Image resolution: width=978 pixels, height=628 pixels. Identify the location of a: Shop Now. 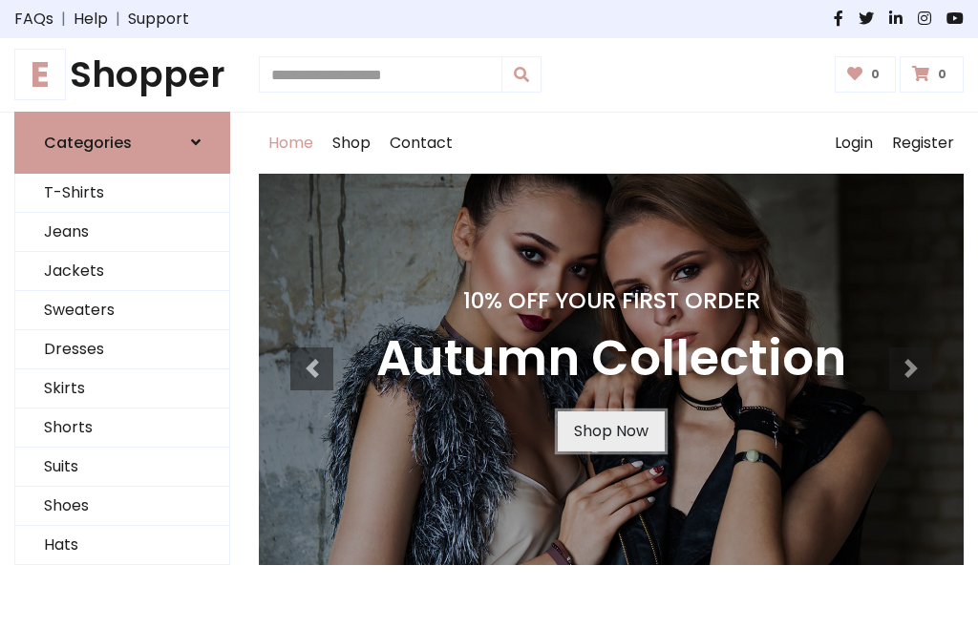
(611, 432).